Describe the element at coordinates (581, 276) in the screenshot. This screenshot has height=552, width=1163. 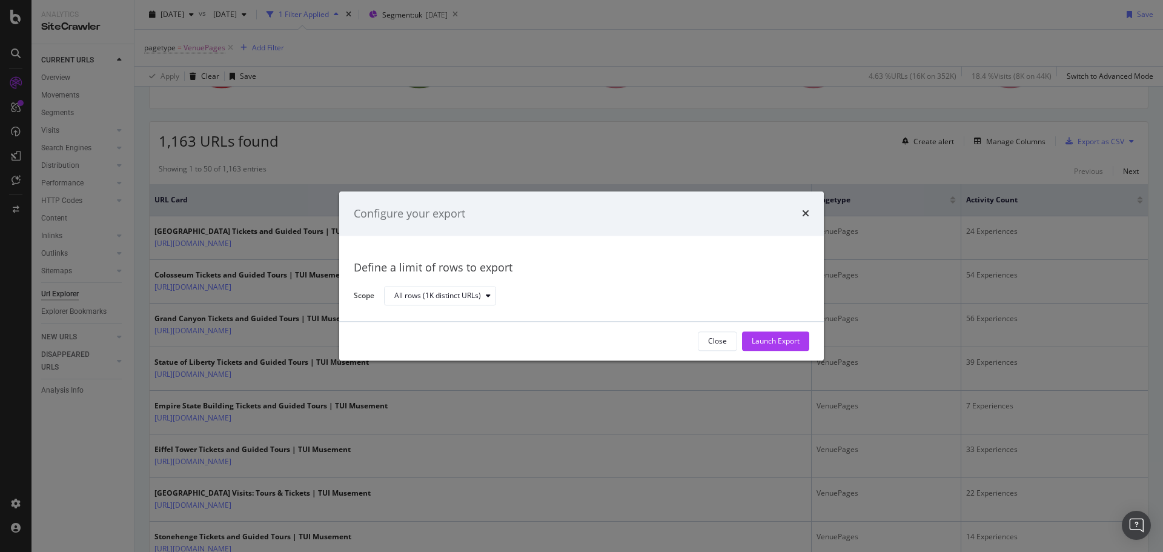
I see `div: modal` at that location.